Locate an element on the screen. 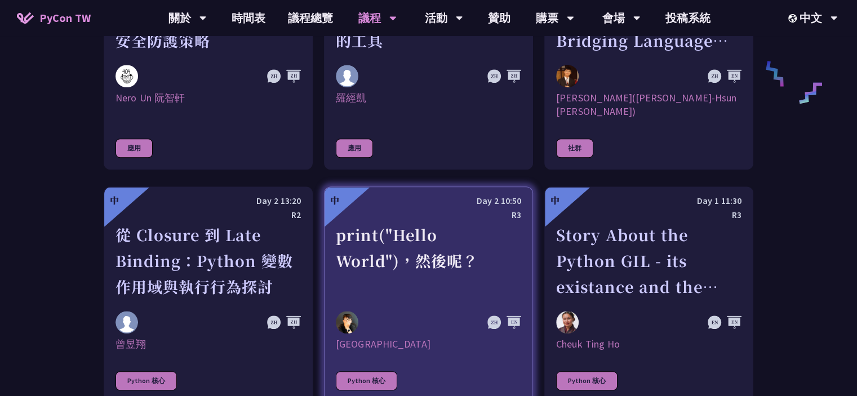  img: 曾昱翔 is located at coordinates (127, 322).